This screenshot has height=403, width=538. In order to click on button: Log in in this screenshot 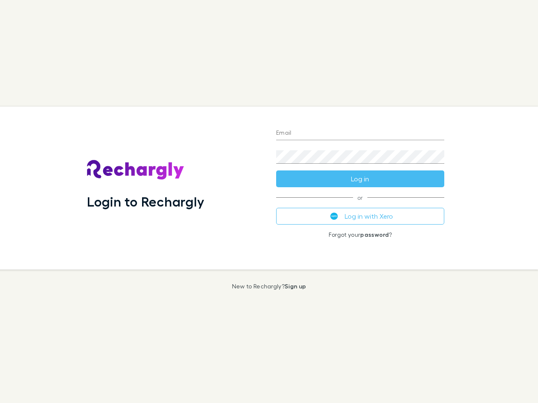, I will do `click(360, 179)`.